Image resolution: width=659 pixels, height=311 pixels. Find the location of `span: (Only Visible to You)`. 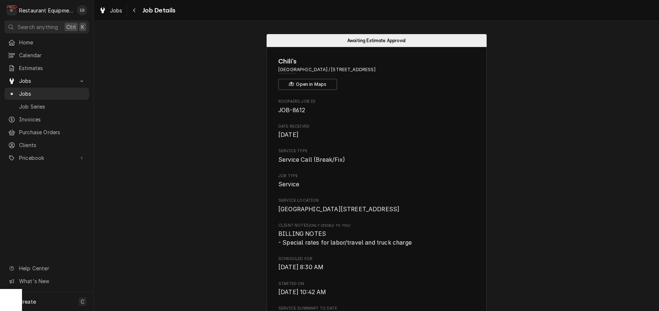

span: (Only Visible to You) is located at coordinates (329, 225).